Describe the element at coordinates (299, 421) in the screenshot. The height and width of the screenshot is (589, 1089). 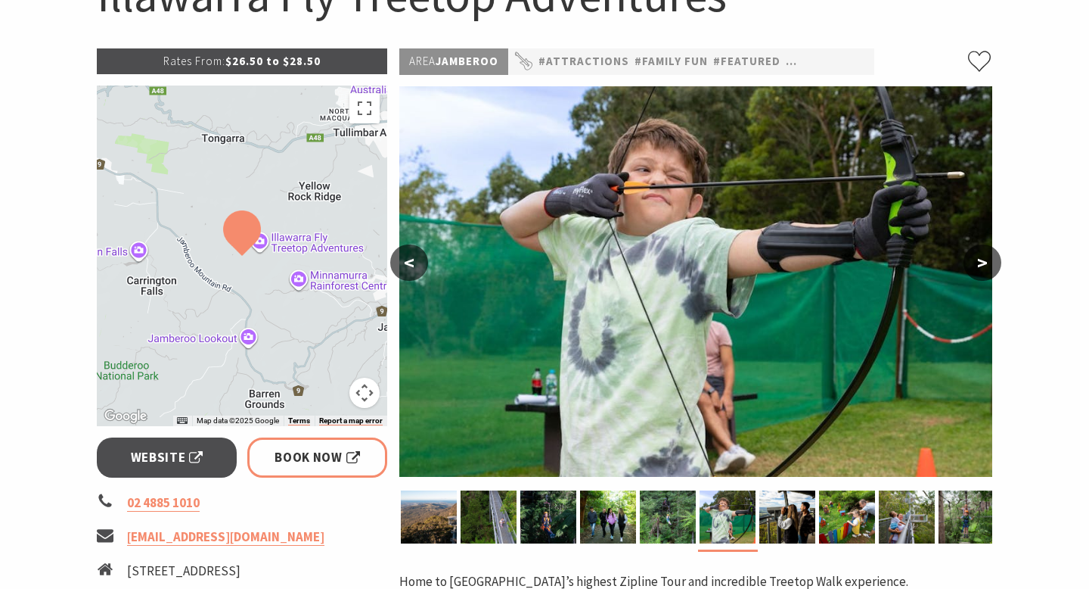
I see `a: Terms (opens in new tab)` at that location.